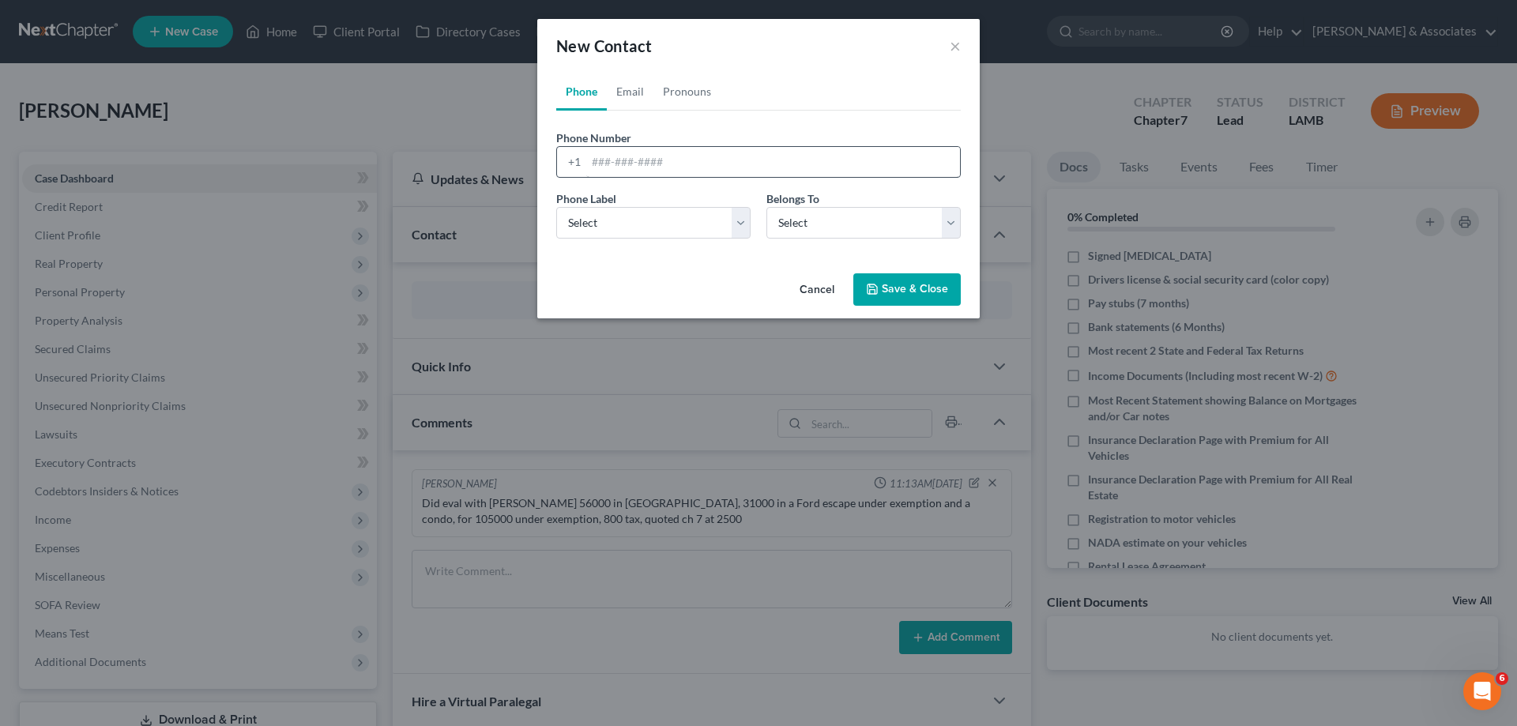 Image resolution: width=1517 pixels, height=726 pixels. I want to click on a: Pronouns, so click(687, 92).